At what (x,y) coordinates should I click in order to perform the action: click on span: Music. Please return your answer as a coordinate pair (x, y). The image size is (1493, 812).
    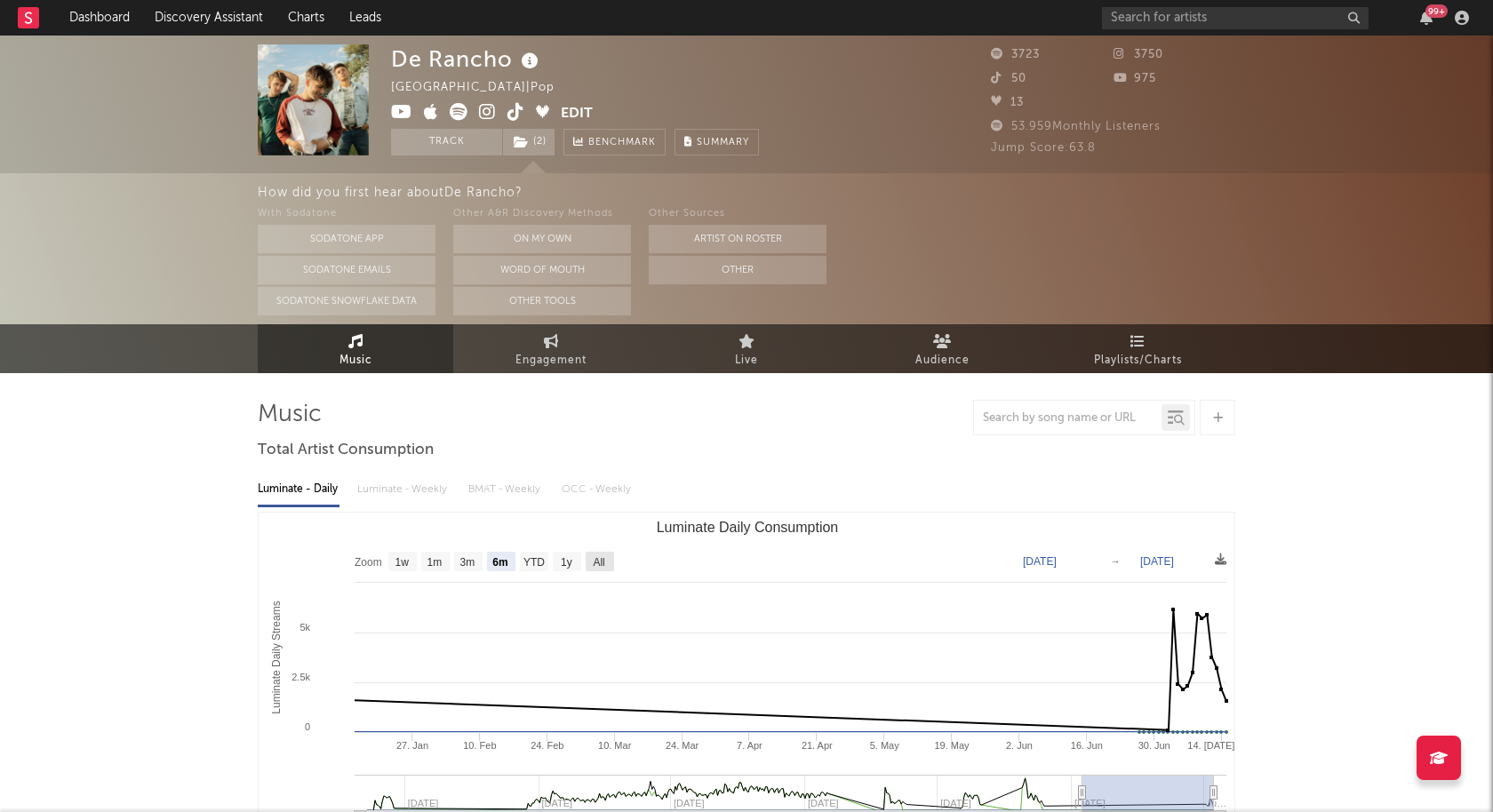
    Looking at the image, I should click on (355, 361).